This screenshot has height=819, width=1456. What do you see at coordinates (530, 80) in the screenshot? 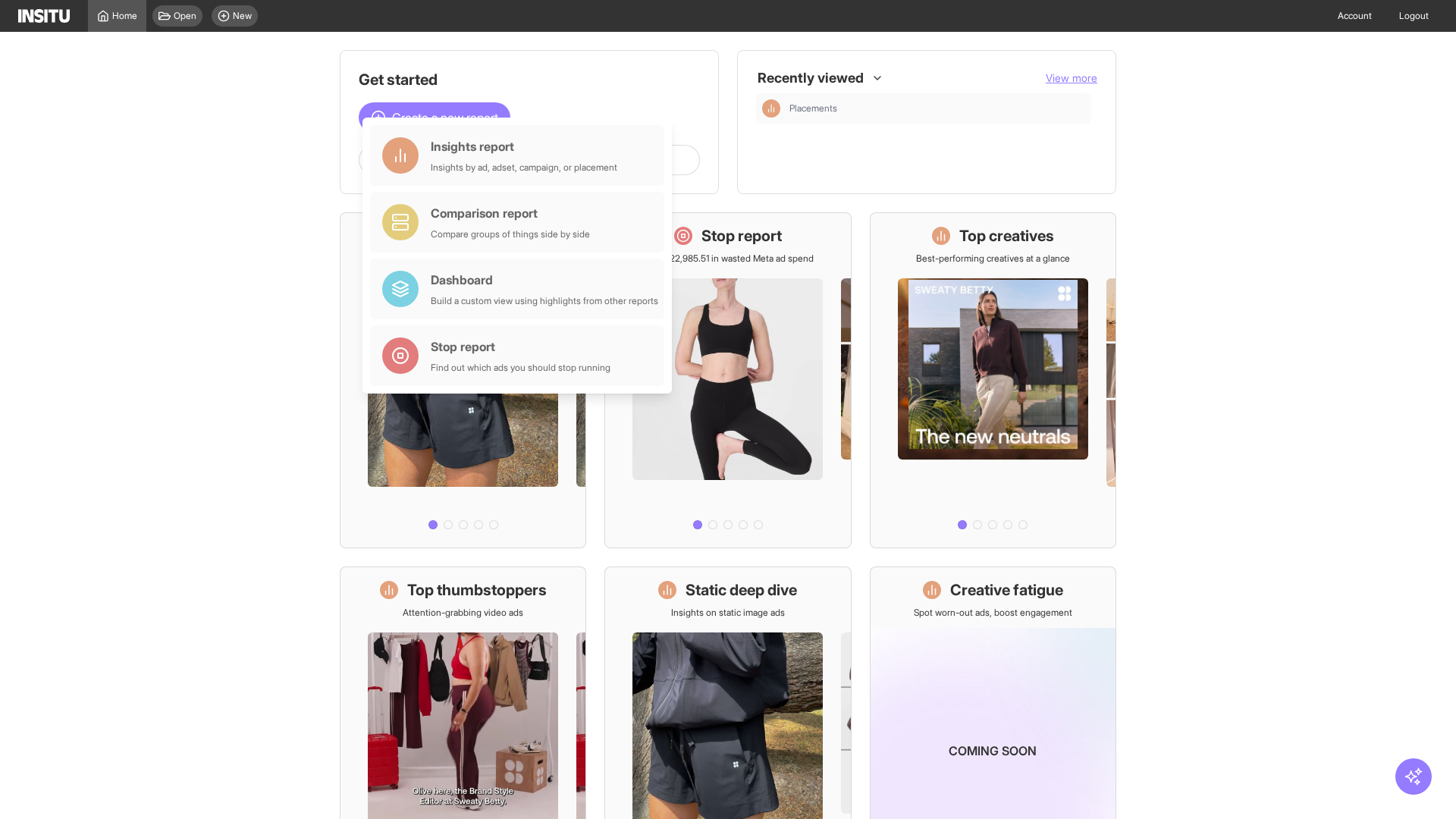
I see `h1: Get started` at bounding box center [530, 80].